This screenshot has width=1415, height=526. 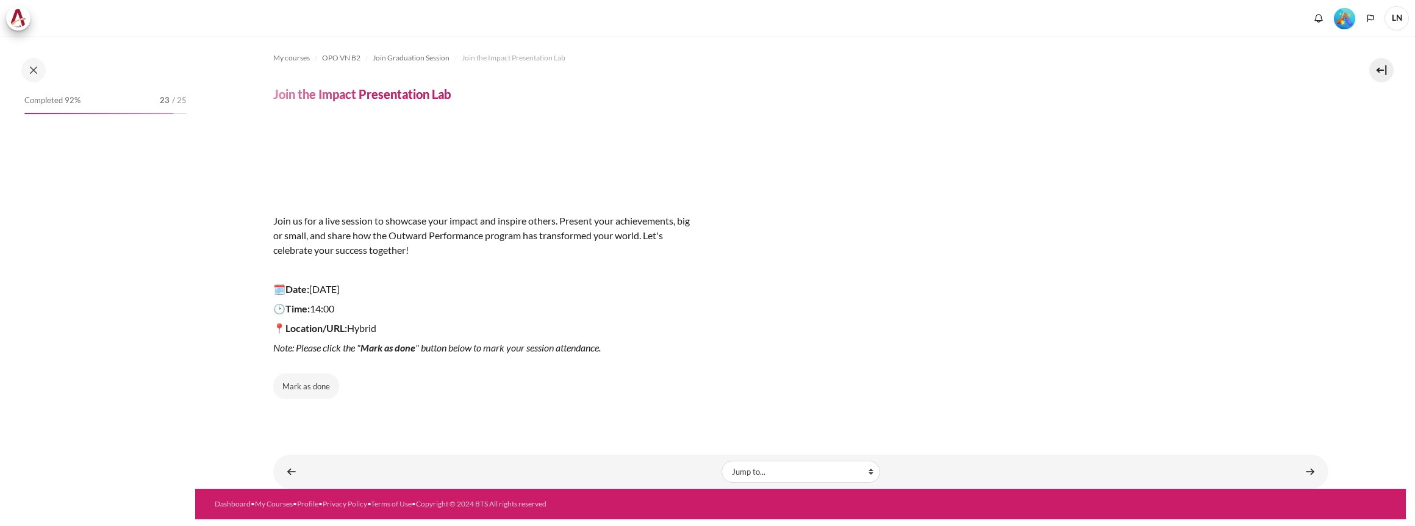 I want to click on em: Note: Please click the " " button below to mark your session attendance., so click(x=437, y=347).